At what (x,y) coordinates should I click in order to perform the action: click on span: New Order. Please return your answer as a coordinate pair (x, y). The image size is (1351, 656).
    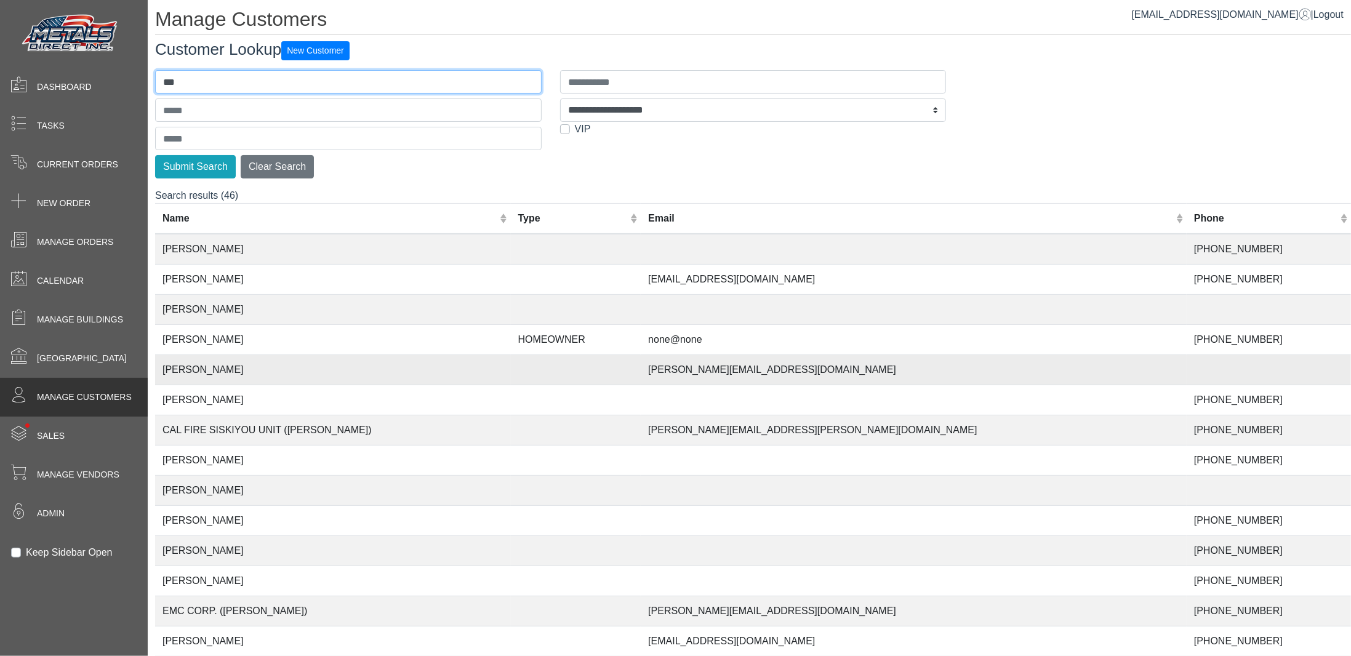
    Looking at the image, I should click on (63, 203).